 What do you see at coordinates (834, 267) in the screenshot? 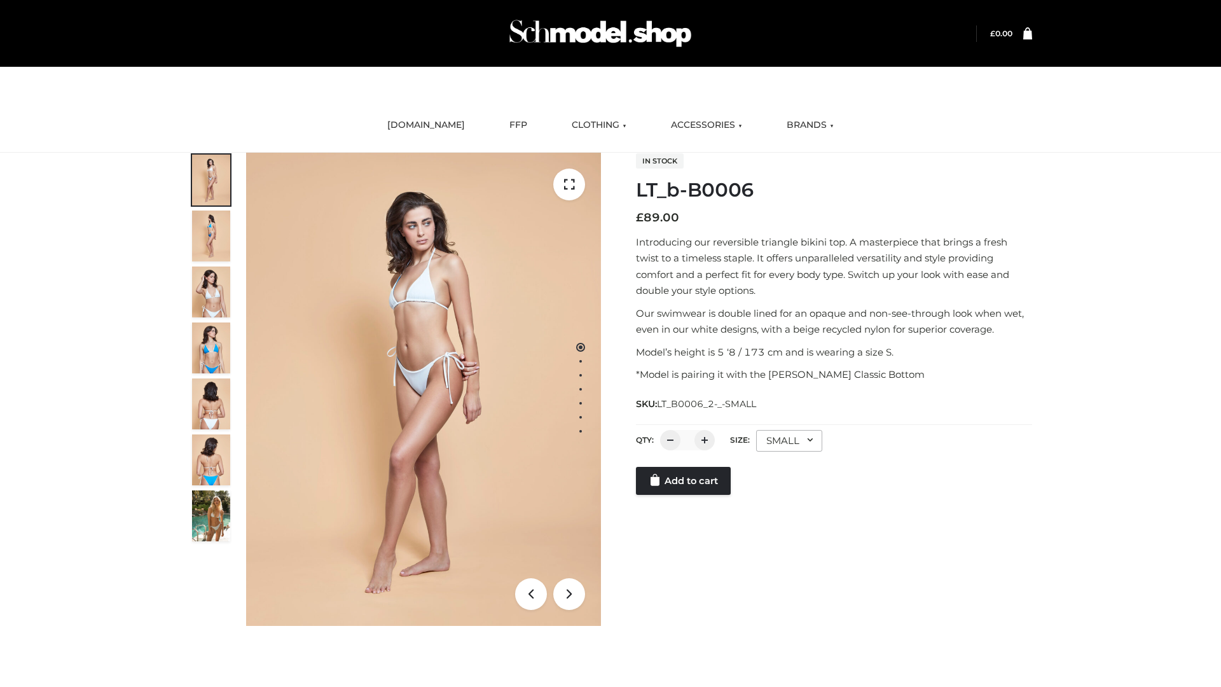
I see `p: Introducing our reversible triangle bikini top. A masterpiece that brings a fresh twist to a time...` at bounding box center [834, 267].